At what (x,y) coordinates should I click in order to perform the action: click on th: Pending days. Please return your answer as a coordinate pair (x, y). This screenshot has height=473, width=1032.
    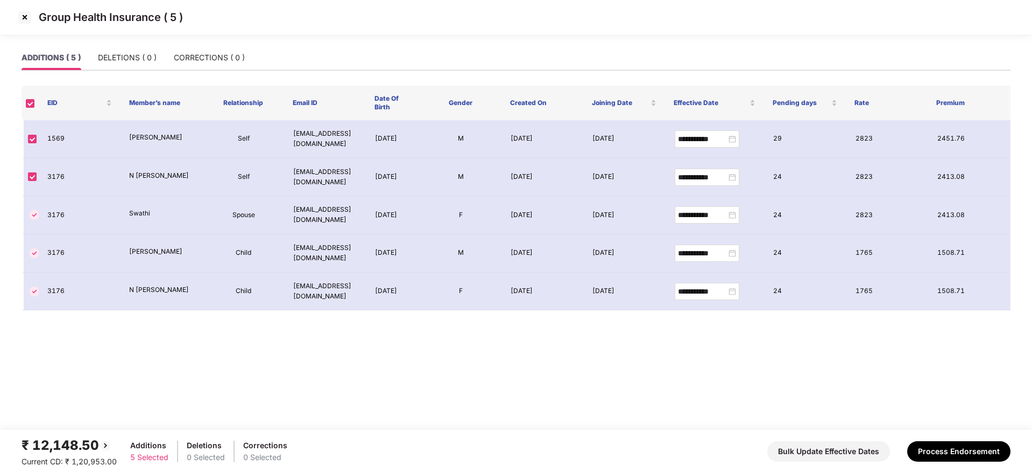
    Looking at the image, I should click on (805, 103).